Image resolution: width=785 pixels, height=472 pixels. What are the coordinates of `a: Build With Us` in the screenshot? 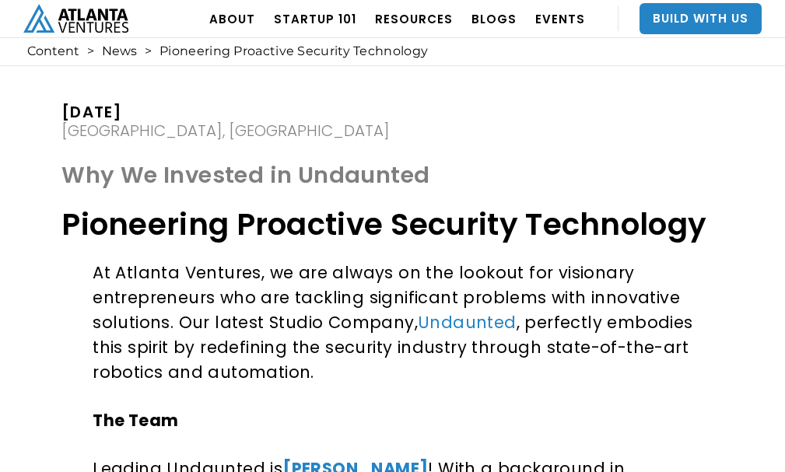 It's located at (700, 19).